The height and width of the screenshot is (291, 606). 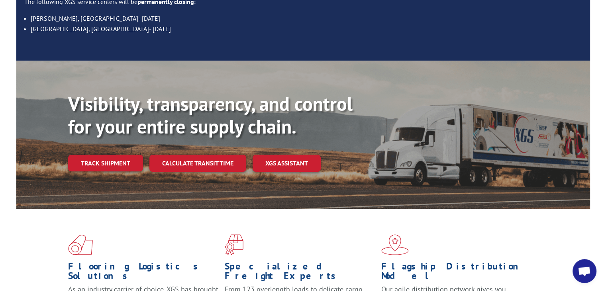 What do you see at coordinates (300, 273) in the screenshot?
I see `h1: Specialized Freight Experts` at bounding box center [300, 273].